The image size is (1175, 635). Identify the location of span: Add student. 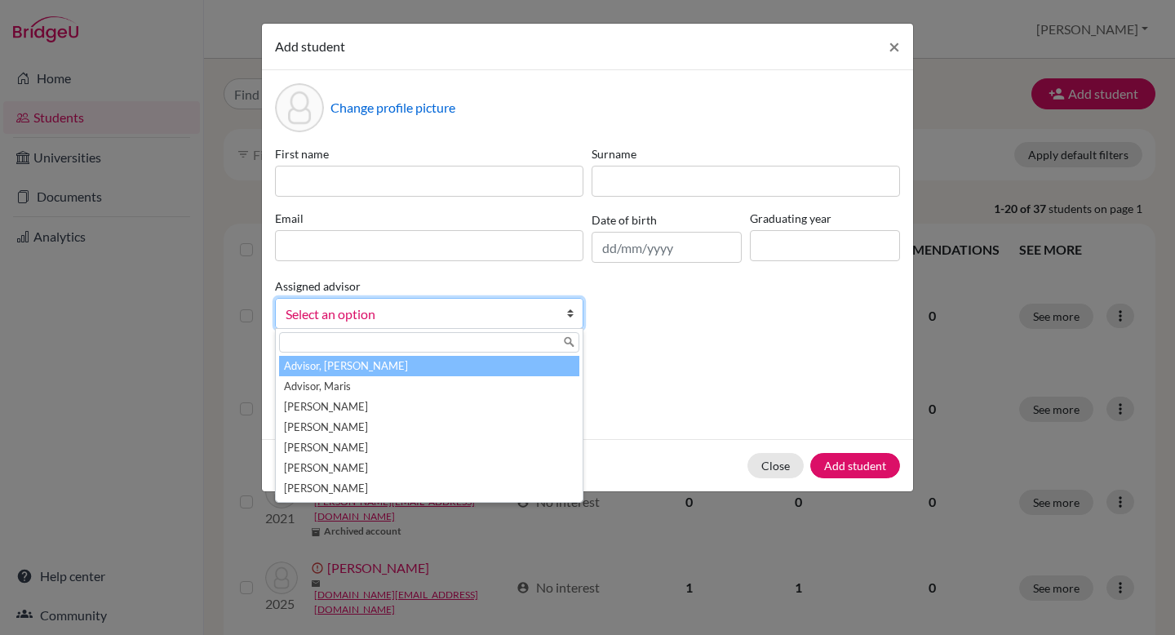
(310, 46).